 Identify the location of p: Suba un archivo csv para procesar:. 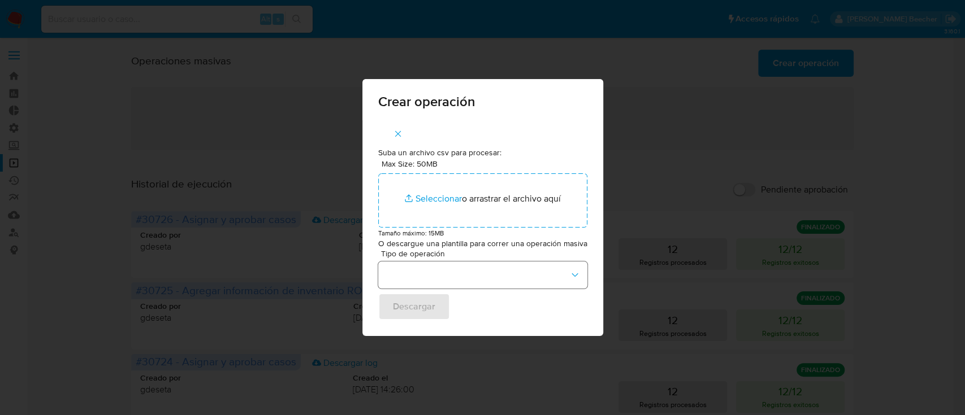
(483, 153).